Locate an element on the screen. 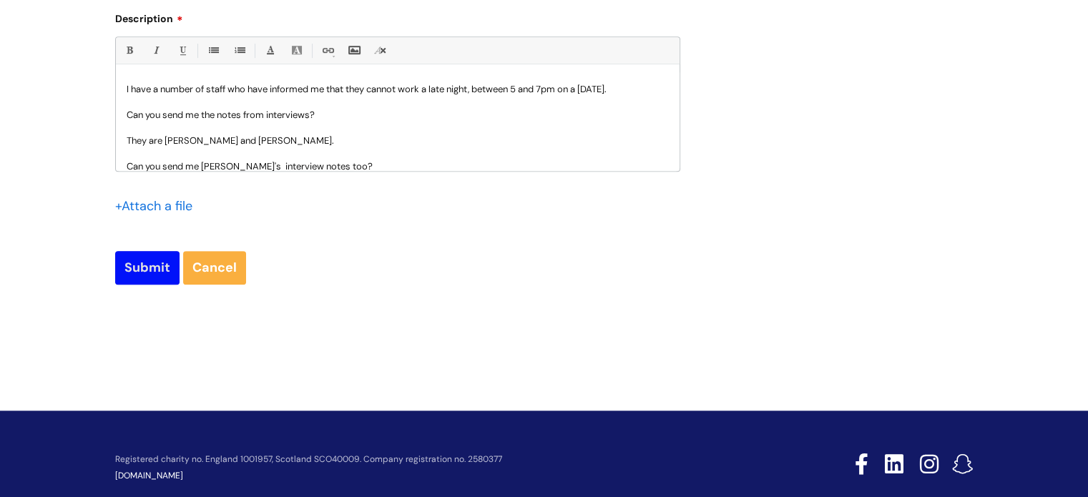 The width and height of the screenshot is (1088, 497). p: I have a number of staff who have informed me that they cannot work a late night, between 5 and 7... is located at coordinates (398, 89).